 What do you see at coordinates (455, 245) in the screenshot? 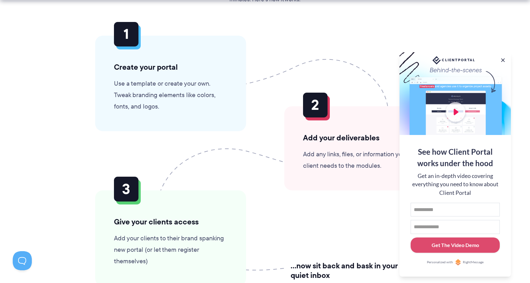
I see `button: Get The Video Demo` at bounding box center [455, 245].